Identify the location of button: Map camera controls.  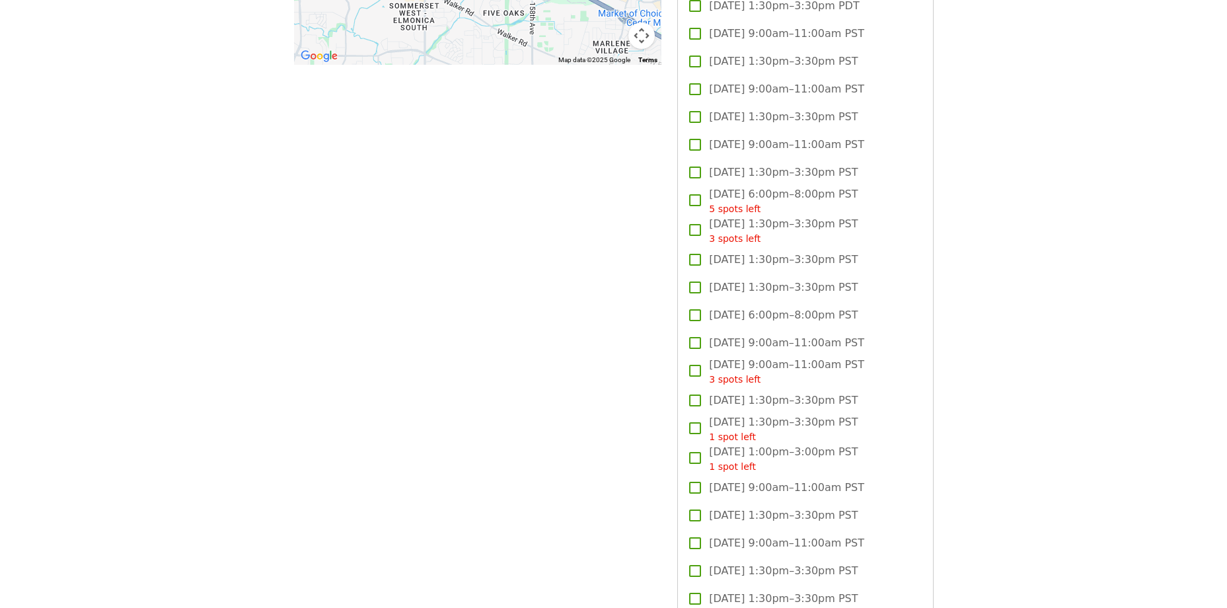
(641, 36).